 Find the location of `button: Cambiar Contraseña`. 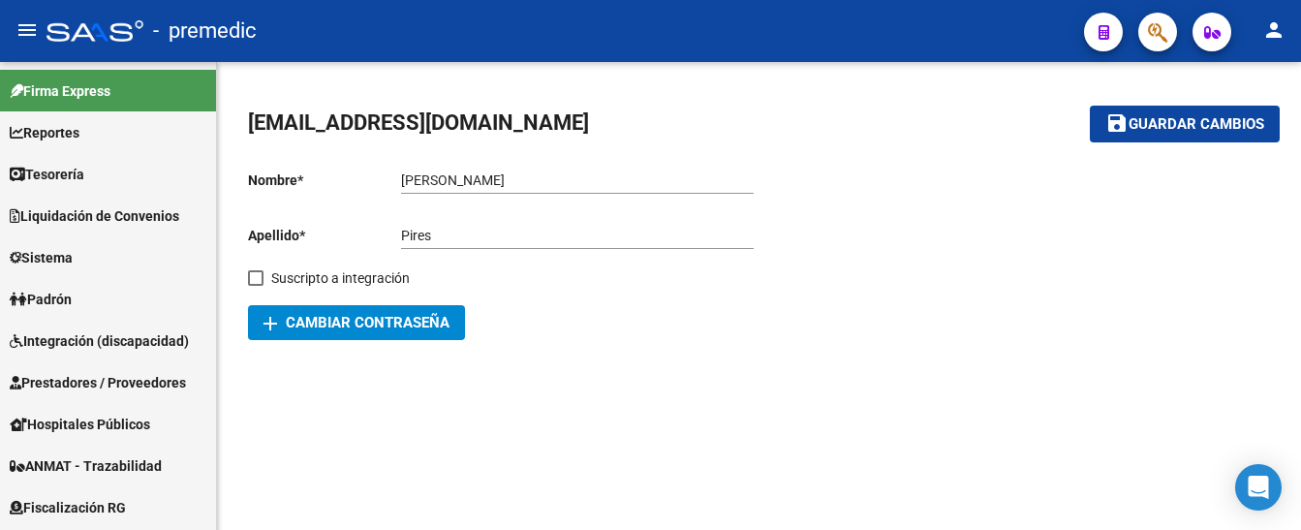

button: Cambiar Contraseña is located at coordinates (356, 322).